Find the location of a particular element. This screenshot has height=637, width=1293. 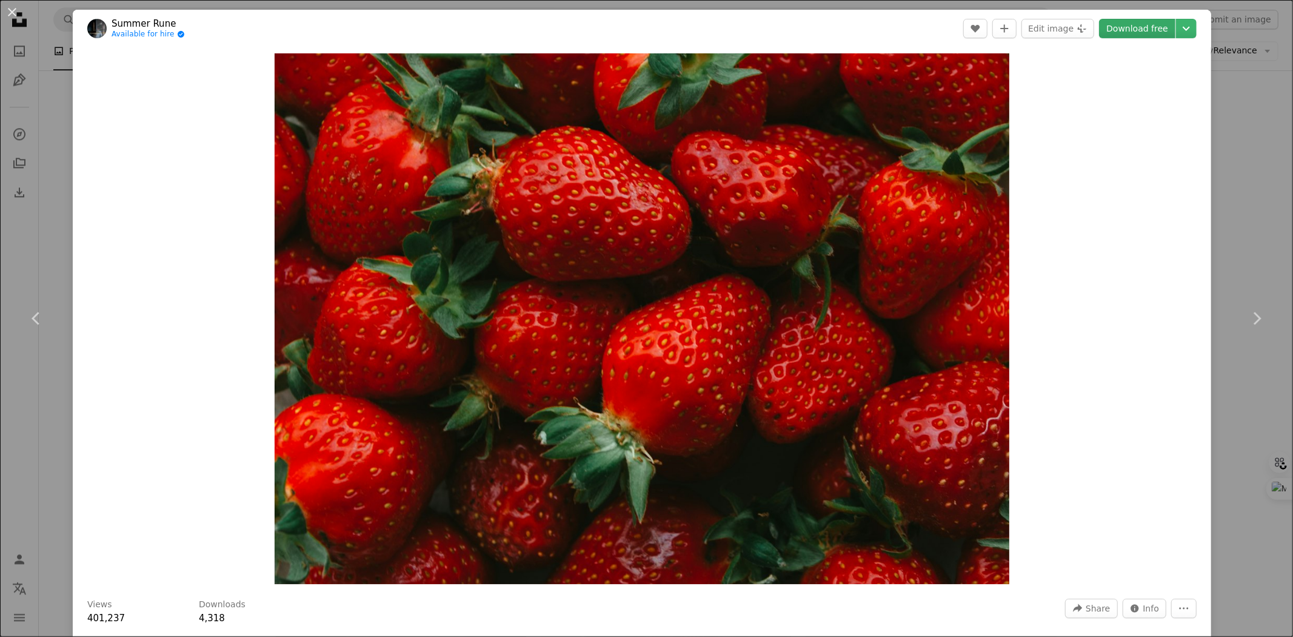

a: Summer Rune is located at coordinates (148, 24).